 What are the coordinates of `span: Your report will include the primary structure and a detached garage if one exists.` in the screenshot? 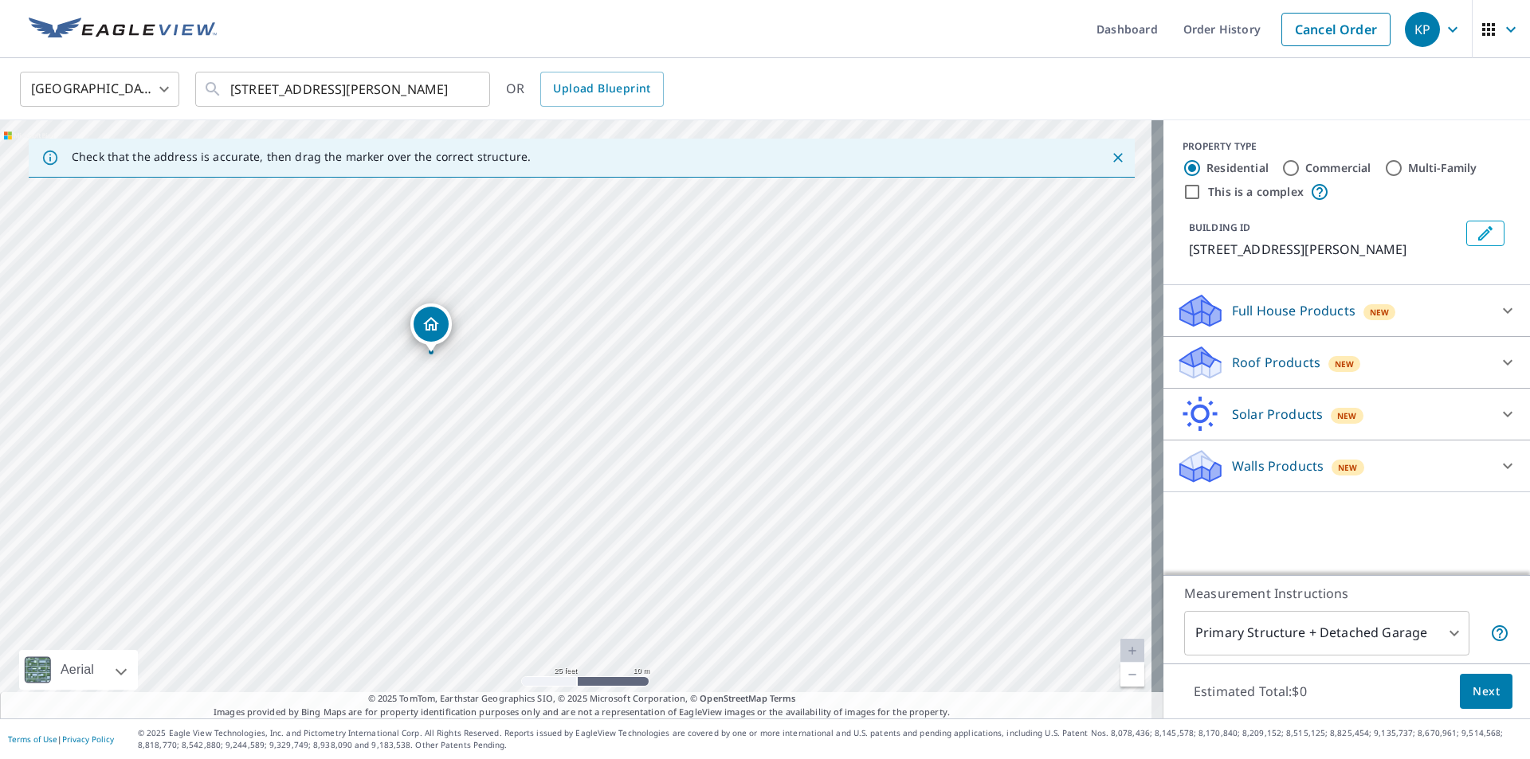 It's located at (1500, 633).